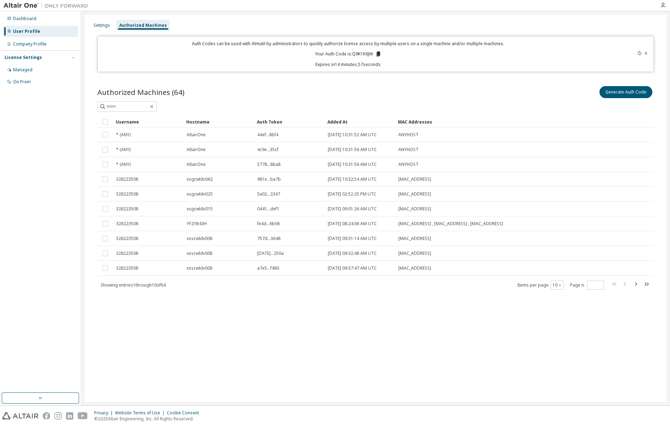  I want to click on span: Page n., so click(587, 285).